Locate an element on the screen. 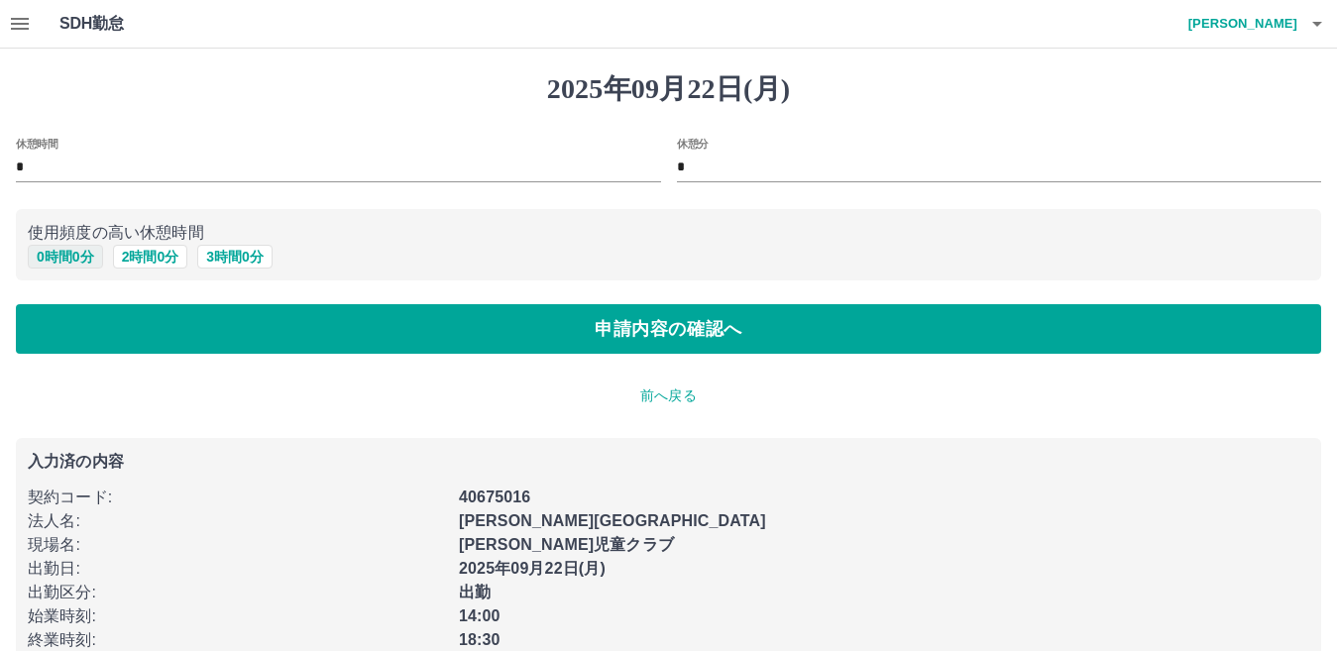 The image size is (1337, 651). button: 申請内容の確認へ is located at coordinates (668, 329).